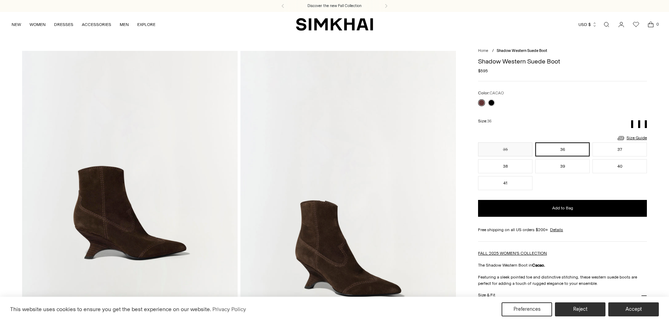 The width and height of the screenshot is (669, 322). Describe the element at coordinates (491, 93) in the screenshot. I see `label: Color:` at that location.